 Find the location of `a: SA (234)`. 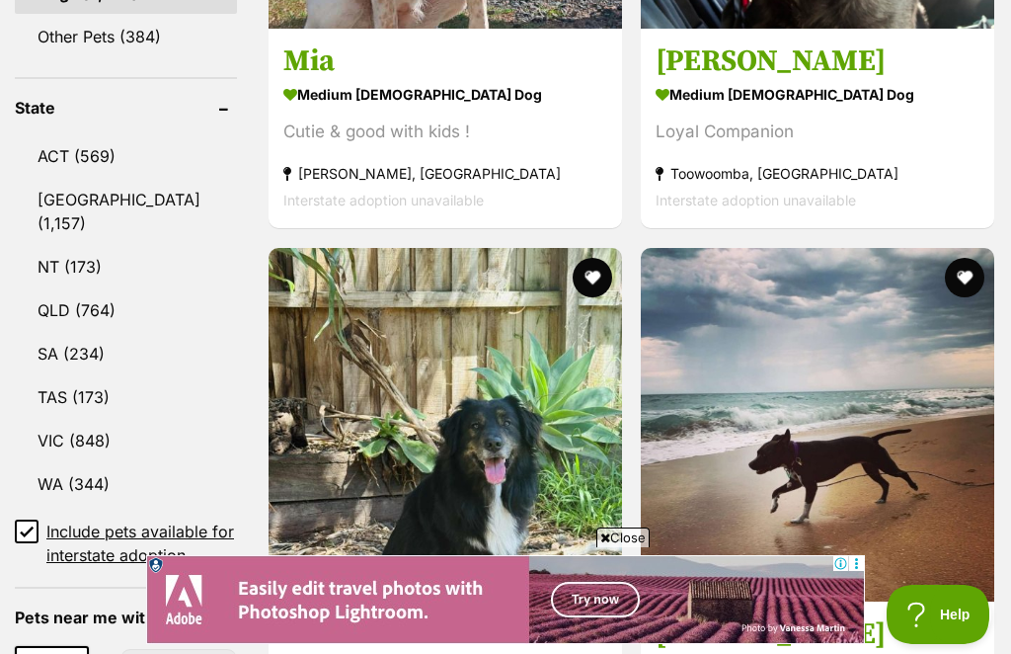

a: SA (234) is located at coordinates (125, 353).